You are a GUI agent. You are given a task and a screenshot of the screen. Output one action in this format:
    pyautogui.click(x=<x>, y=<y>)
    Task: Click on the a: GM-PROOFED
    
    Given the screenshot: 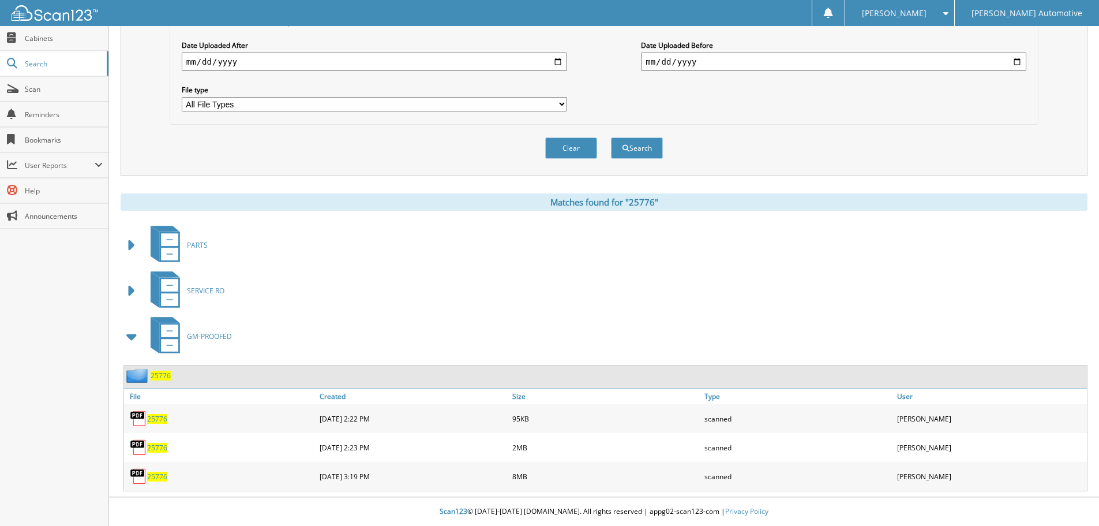 What is the action you would take?
    pyautogui.click(x=187, y=336)
    